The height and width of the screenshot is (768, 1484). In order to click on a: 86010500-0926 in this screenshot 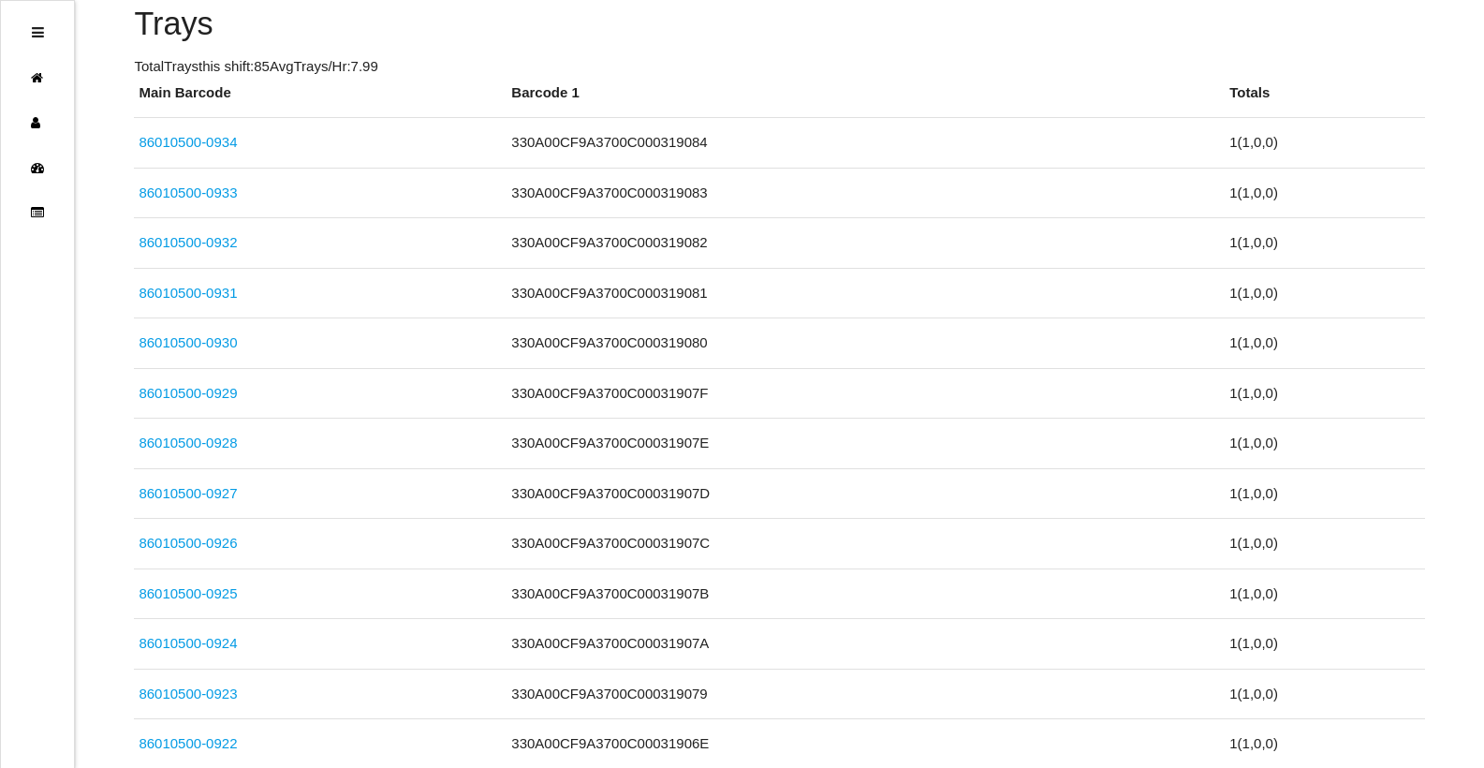, I will do `click(187, 542)`.